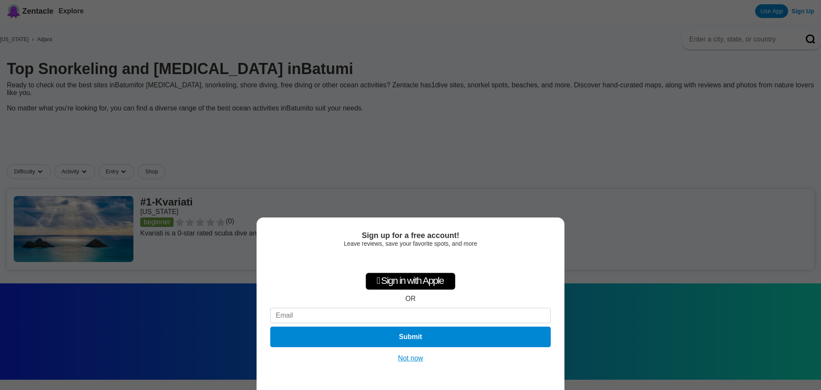 This screenshot has width=821, height=390. Describe the element at coordinates (411, 358) in the screenshot. I see `button: Not now` at that location.